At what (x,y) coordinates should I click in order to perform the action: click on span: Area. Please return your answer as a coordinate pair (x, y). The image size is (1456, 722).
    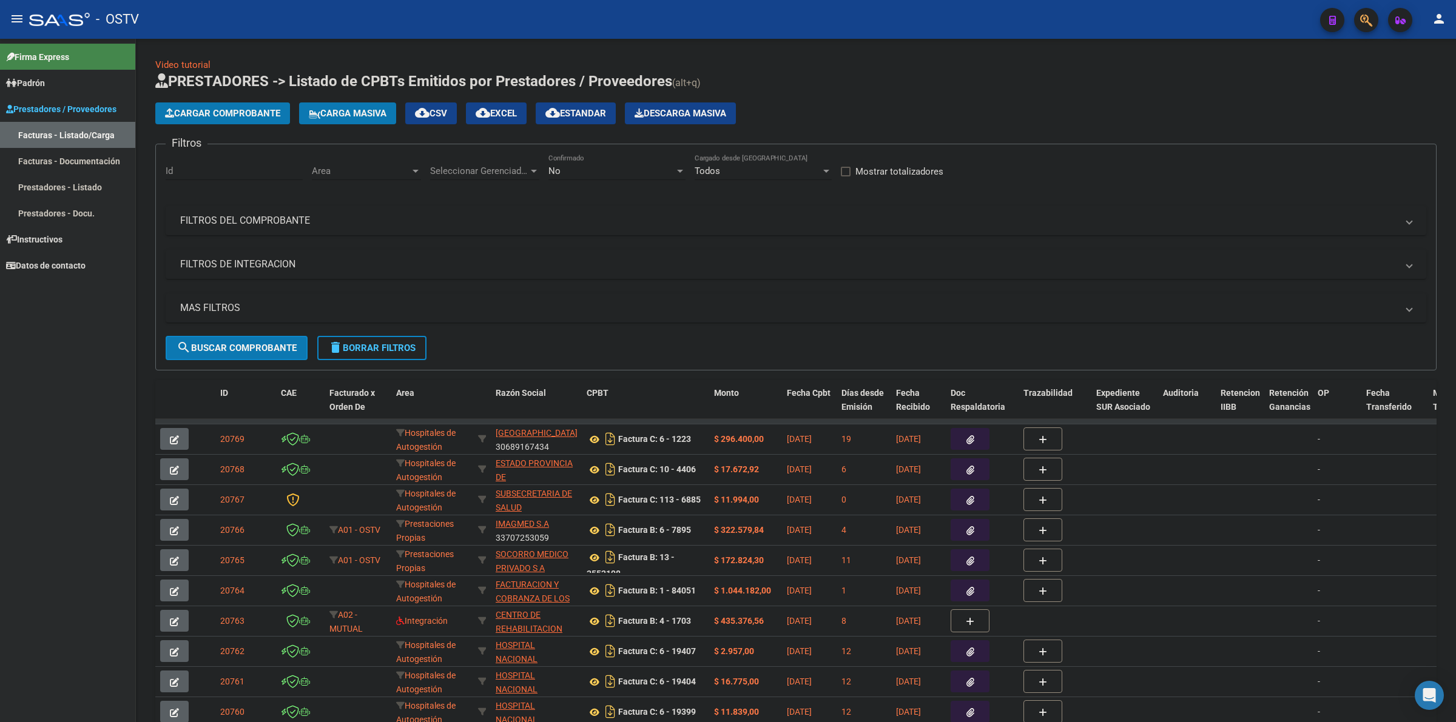
    Looking at the image, I should click on (361, 171).